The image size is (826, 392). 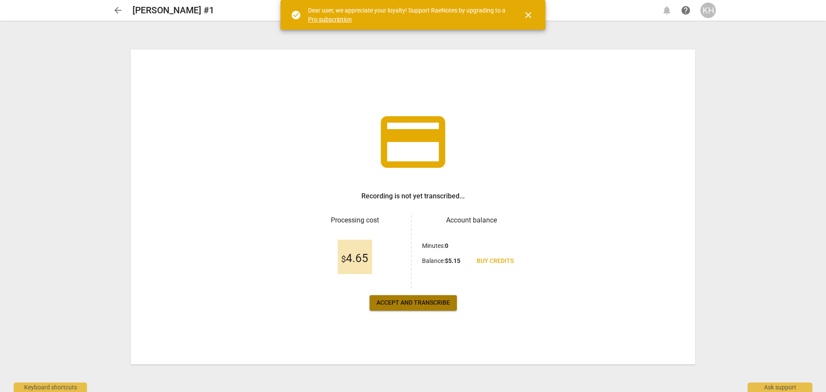 What do you see at coordinates (435, 246) in the screenshot?
I see `p: Minutes :` at bounding box center [435, 246].